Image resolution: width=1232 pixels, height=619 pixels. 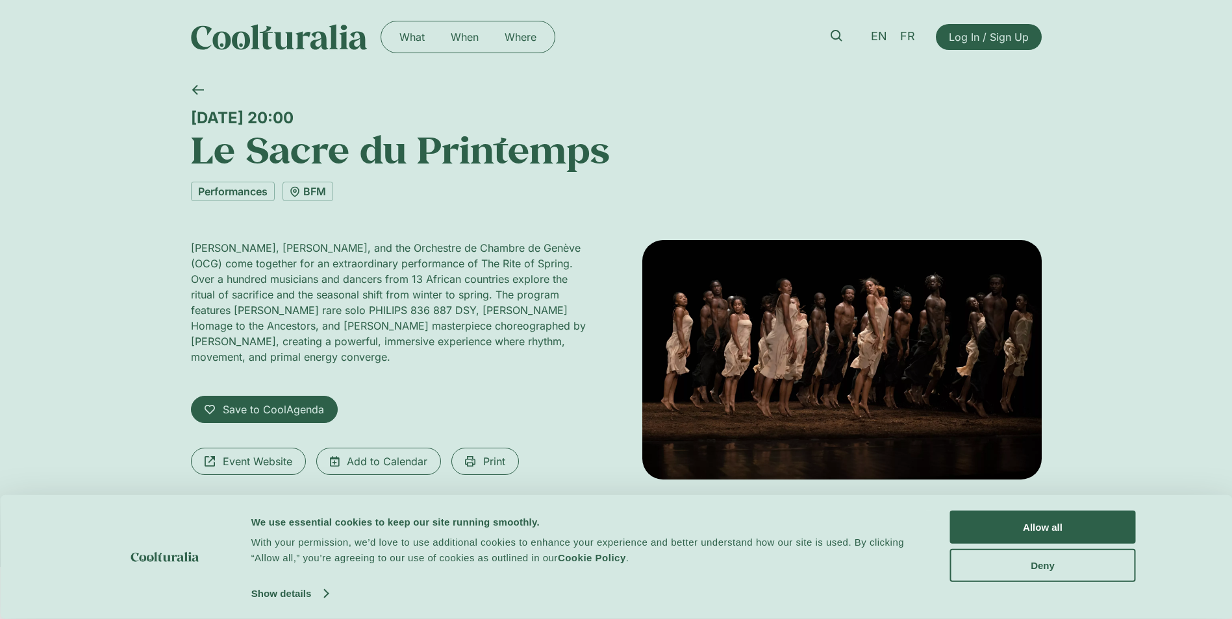 What do you see at coordinates (907, 36) in the screenshot?
I see `span: FR` at bounding box center [907, 36].